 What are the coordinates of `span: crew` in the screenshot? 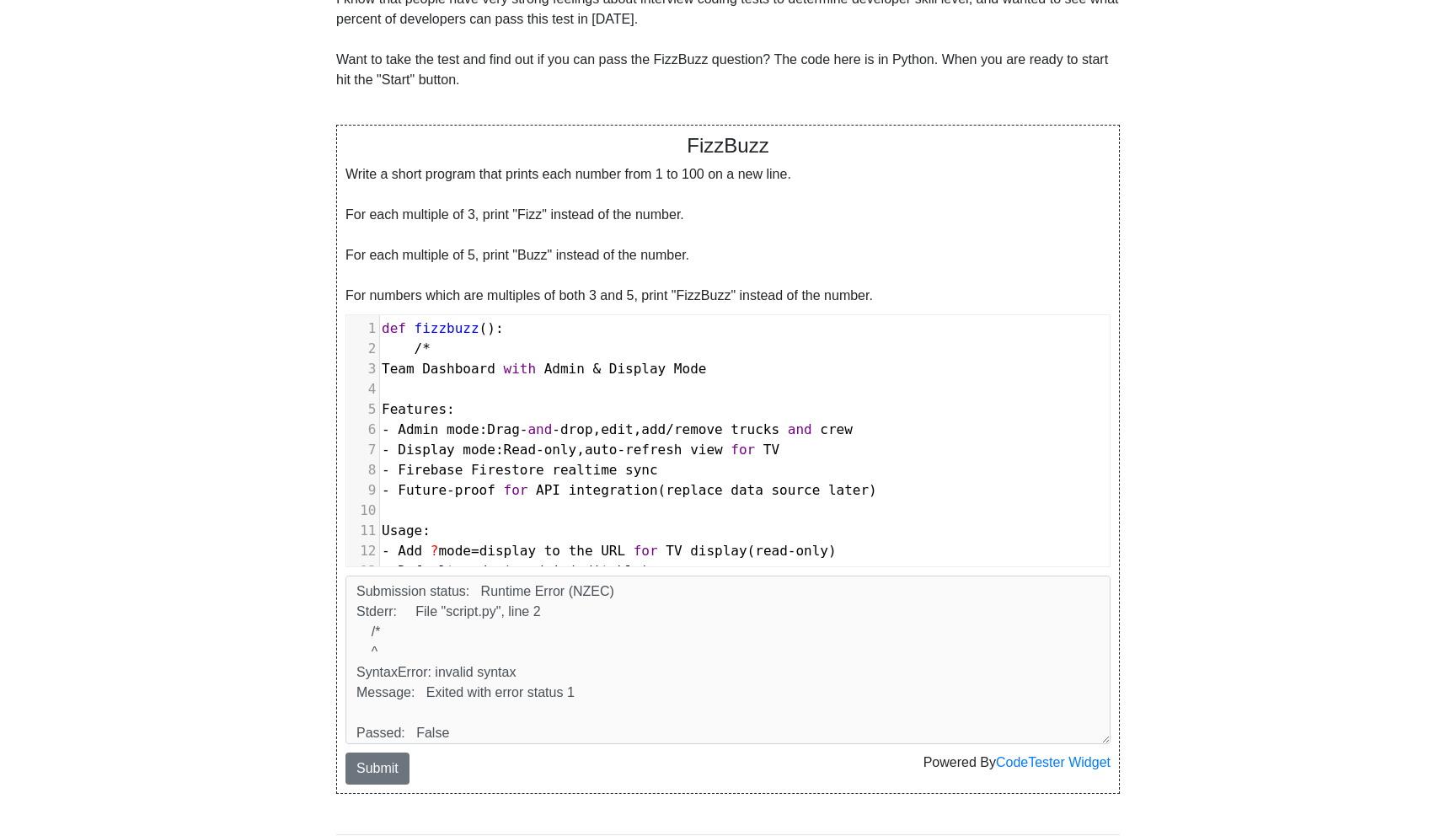 It's located at (836, 429).